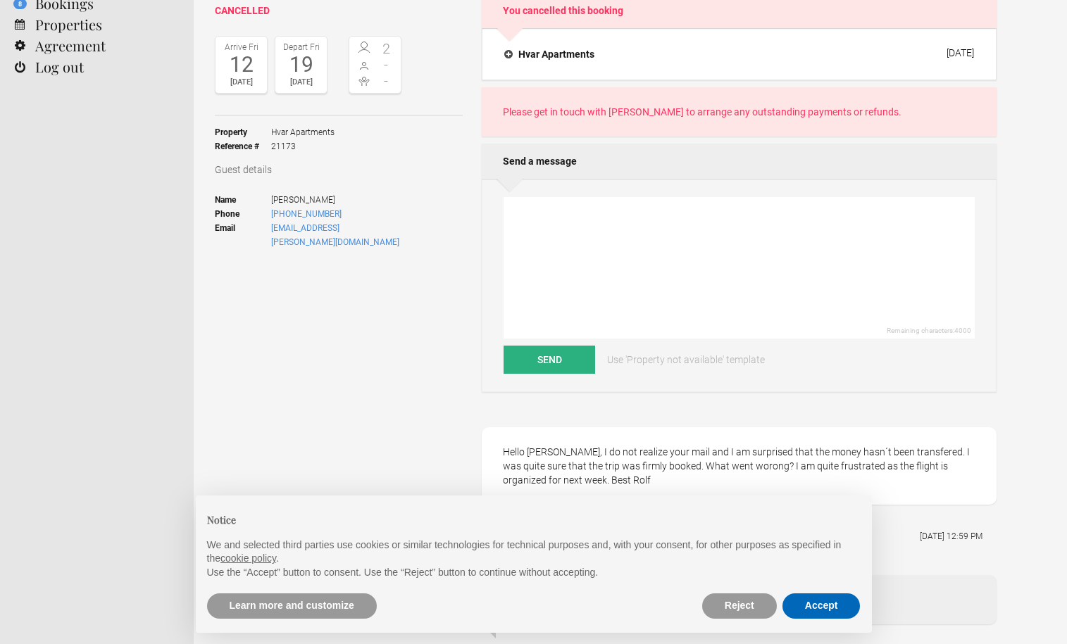 This screenshot has width=1067, height=644. What do you see at coordinates (241, 47) in the screenshot?
I see `div: Arrive Fri` at bounding box center [241, 47].